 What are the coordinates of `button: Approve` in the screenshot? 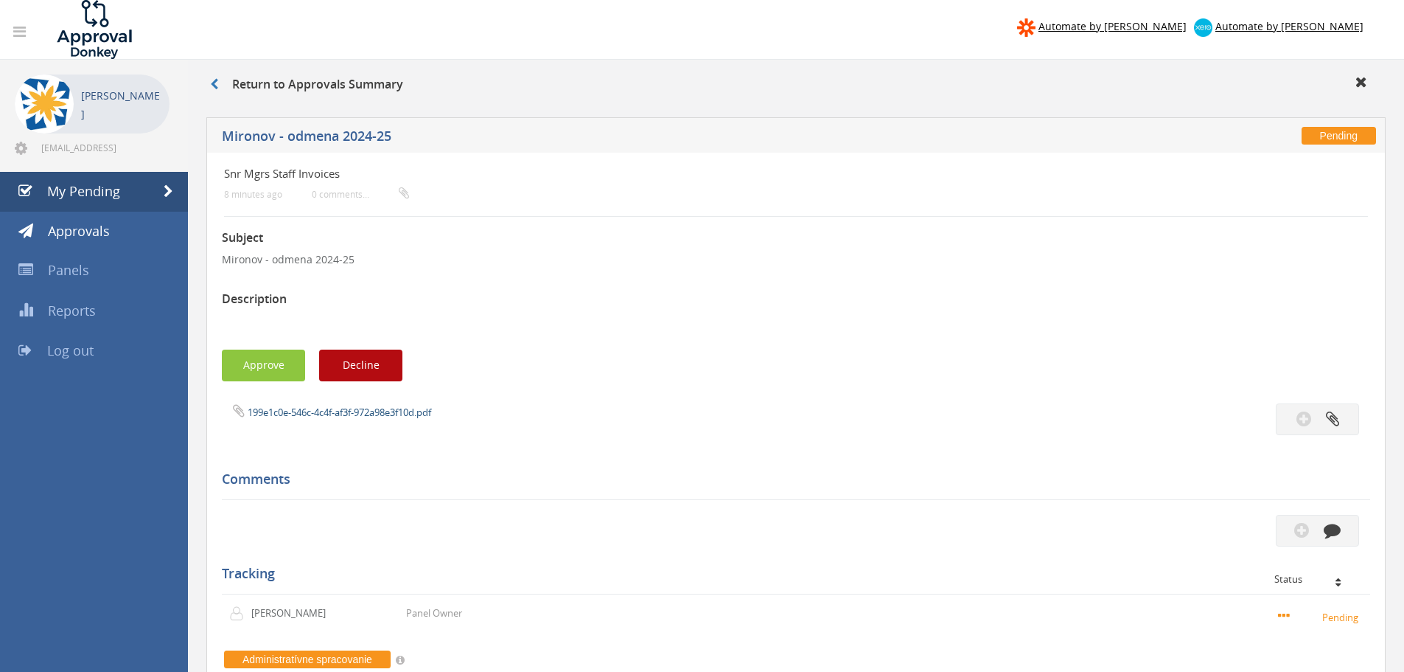 It's located at (263, 365).